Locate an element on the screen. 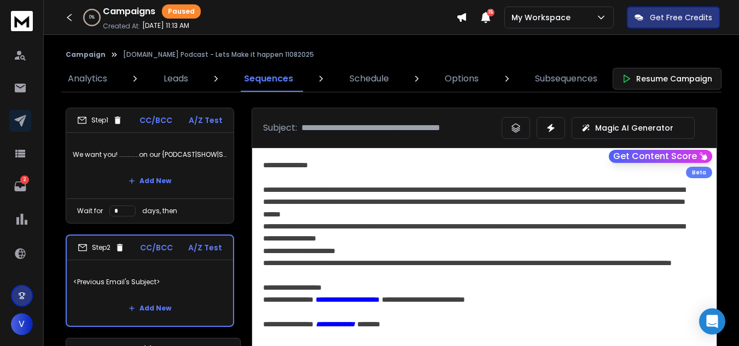 This screenshot has width=739, height=346. p: We want you! ............on our {PODCAST|SHOW|SHOWTIME|PROGRAM} is located at coordinates (150, 155).